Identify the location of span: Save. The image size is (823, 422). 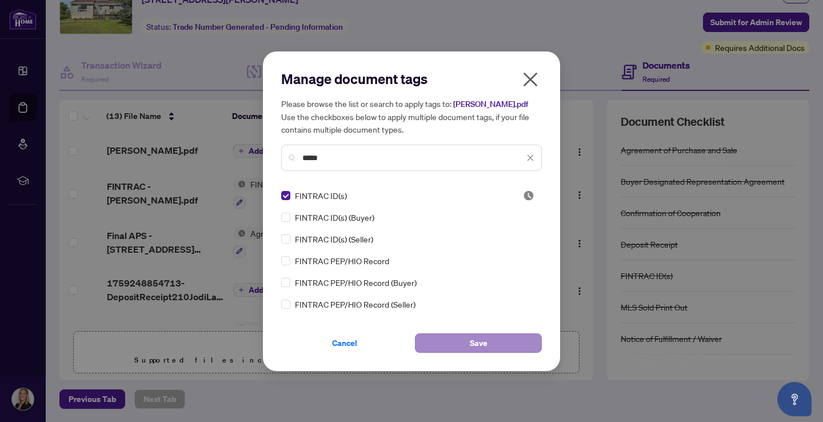
(478, 343).